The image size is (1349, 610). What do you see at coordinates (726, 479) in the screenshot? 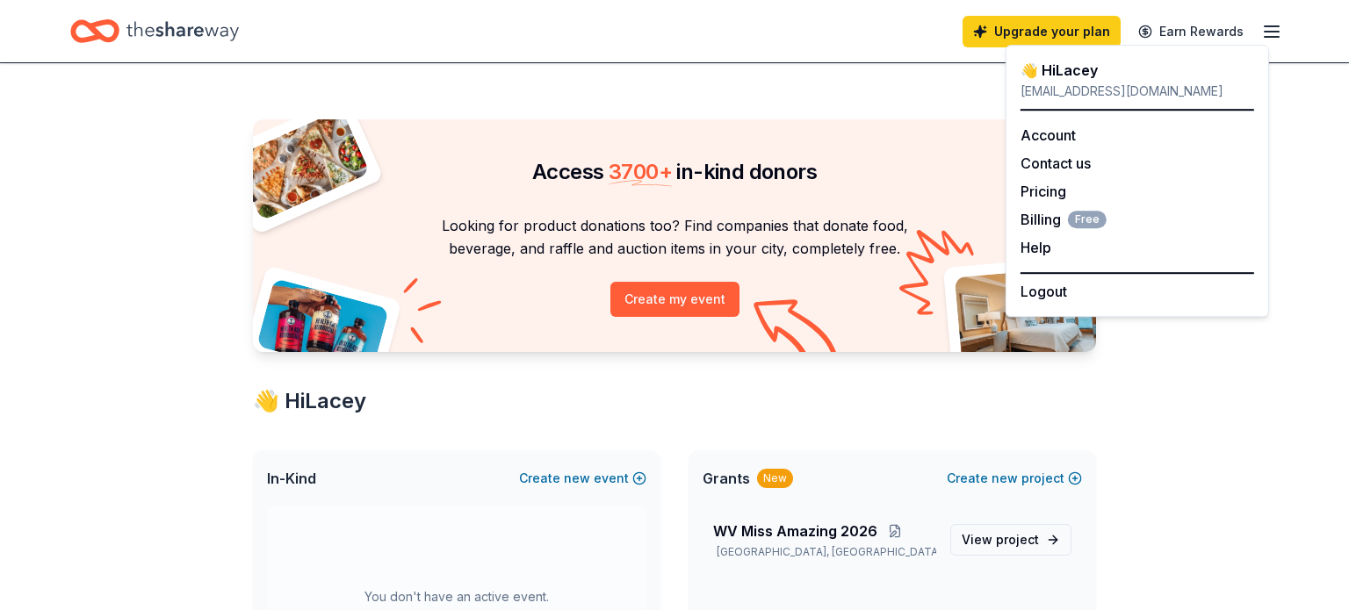
I see `span: Grants` at bounding box center [726, 479].